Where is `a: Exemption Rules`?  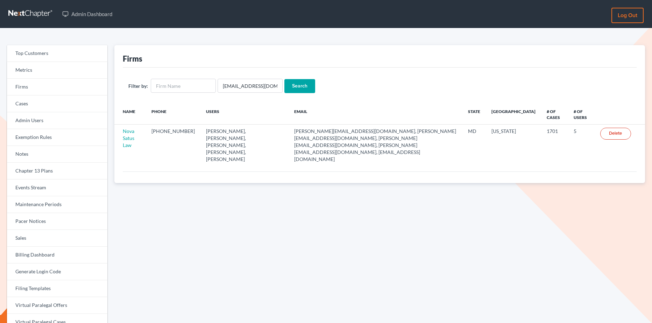
a: Exemption Rules is located at coordinates (57, 137).